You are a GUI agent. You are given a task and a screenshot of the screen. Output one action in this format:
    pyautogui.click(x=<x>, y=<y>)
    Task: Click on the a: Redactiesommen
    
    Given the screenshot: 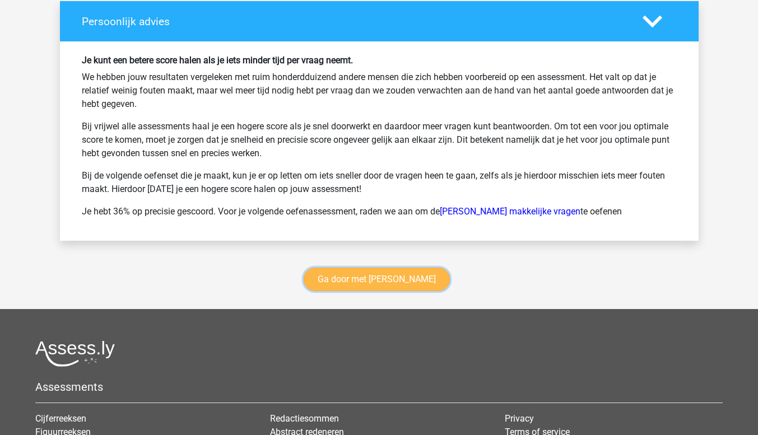 What is the action you would take?
    pyautogui.click(x=304, y=418)
    